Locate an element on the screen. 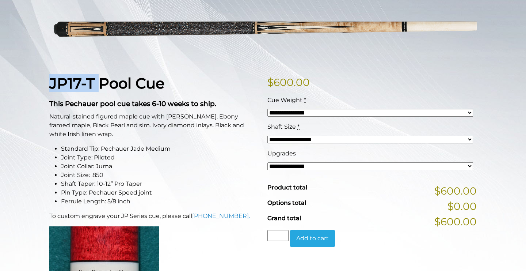  input: Product quantity is located at coordinates (278, 235).